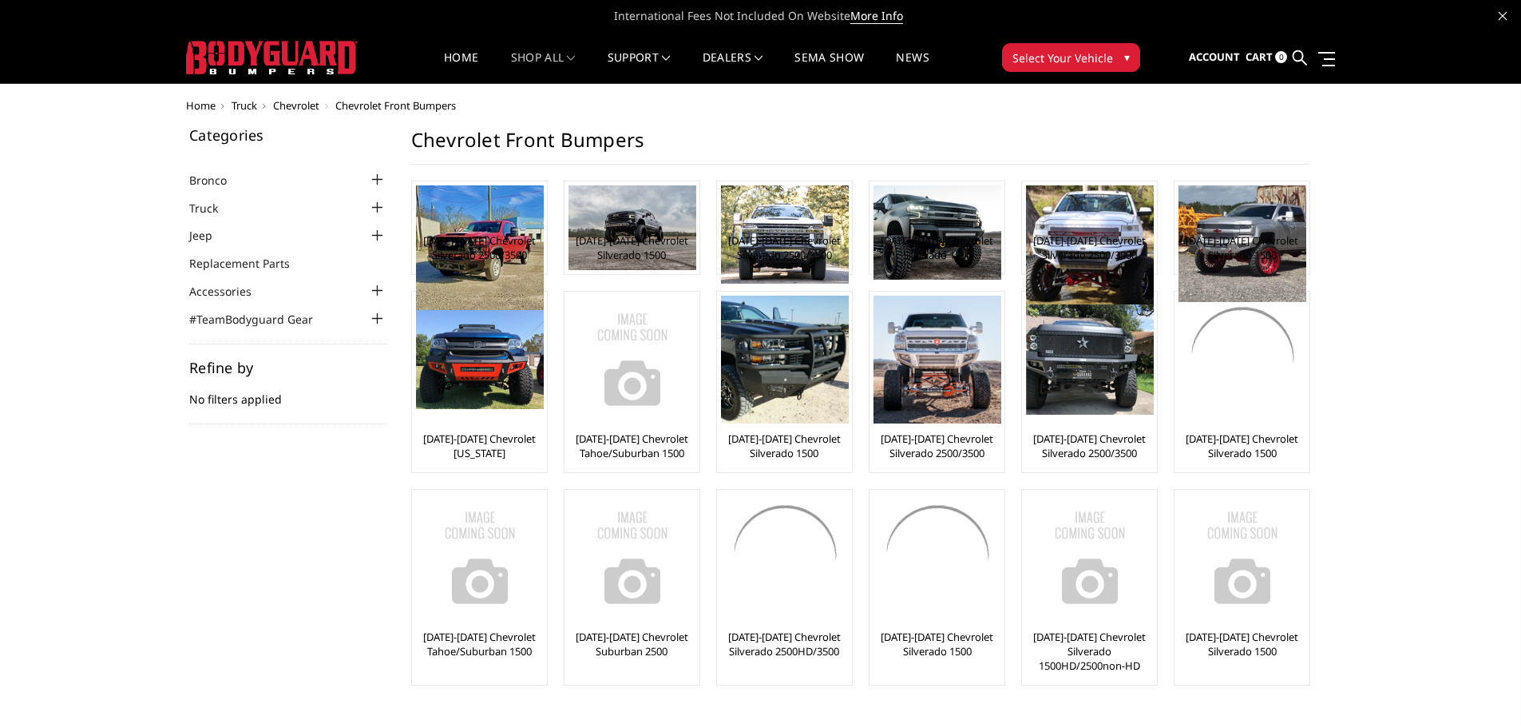 The width and height of the screenshot is (1521, 728). I want to click on h5: Categories, so click(288, 135).